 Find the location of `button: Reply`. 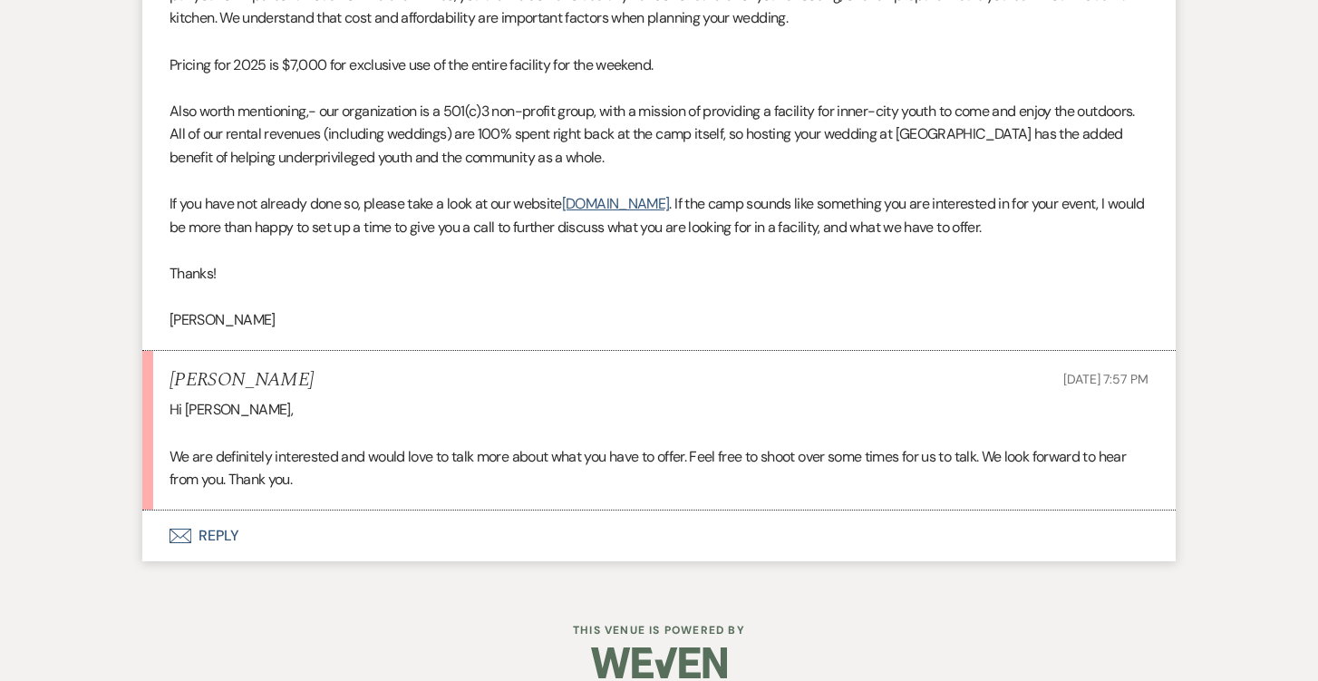

button: Reply is located at coordinates (659, 536).